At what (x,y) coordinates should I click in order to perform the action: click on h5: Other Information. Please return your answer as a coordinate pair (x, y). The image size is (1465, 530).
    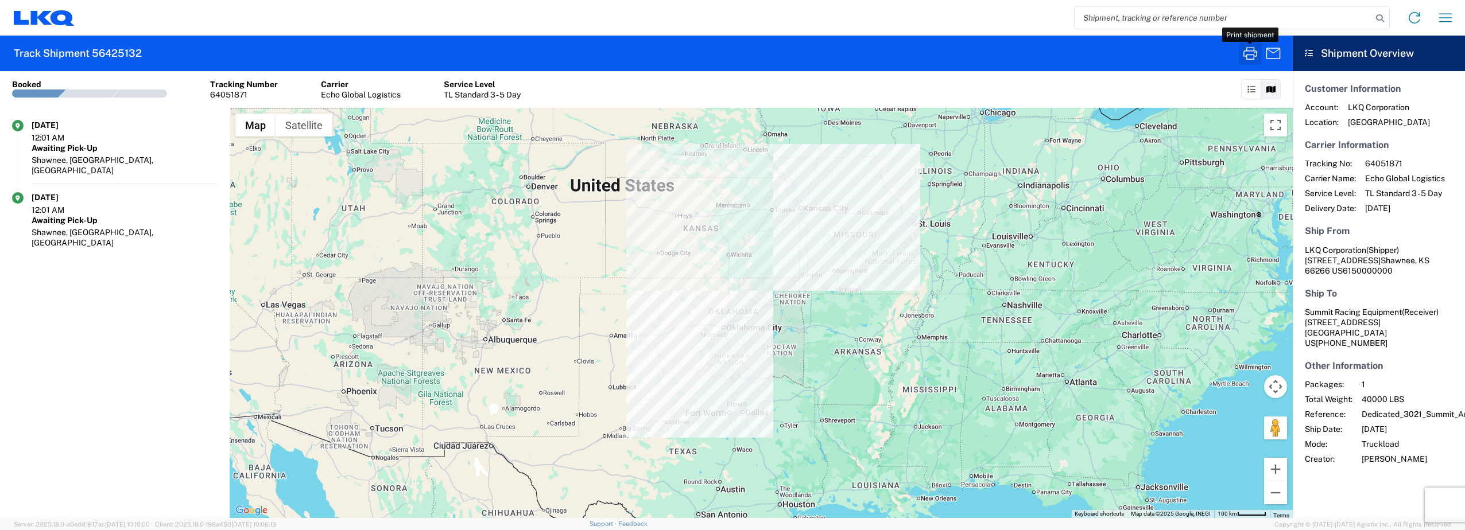
    Looking at the image, I should click on (1379, 366).